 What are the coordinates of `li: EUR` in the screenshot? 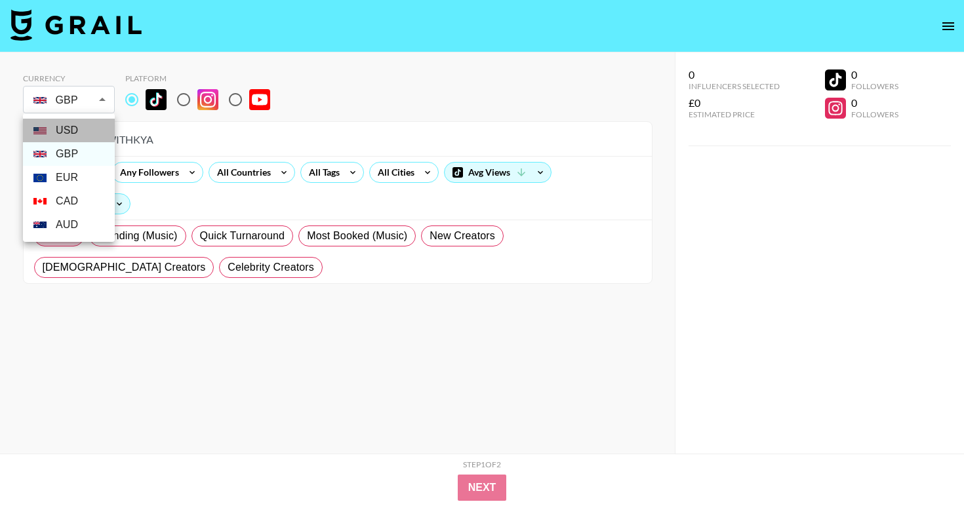 It's located at (69, 178).